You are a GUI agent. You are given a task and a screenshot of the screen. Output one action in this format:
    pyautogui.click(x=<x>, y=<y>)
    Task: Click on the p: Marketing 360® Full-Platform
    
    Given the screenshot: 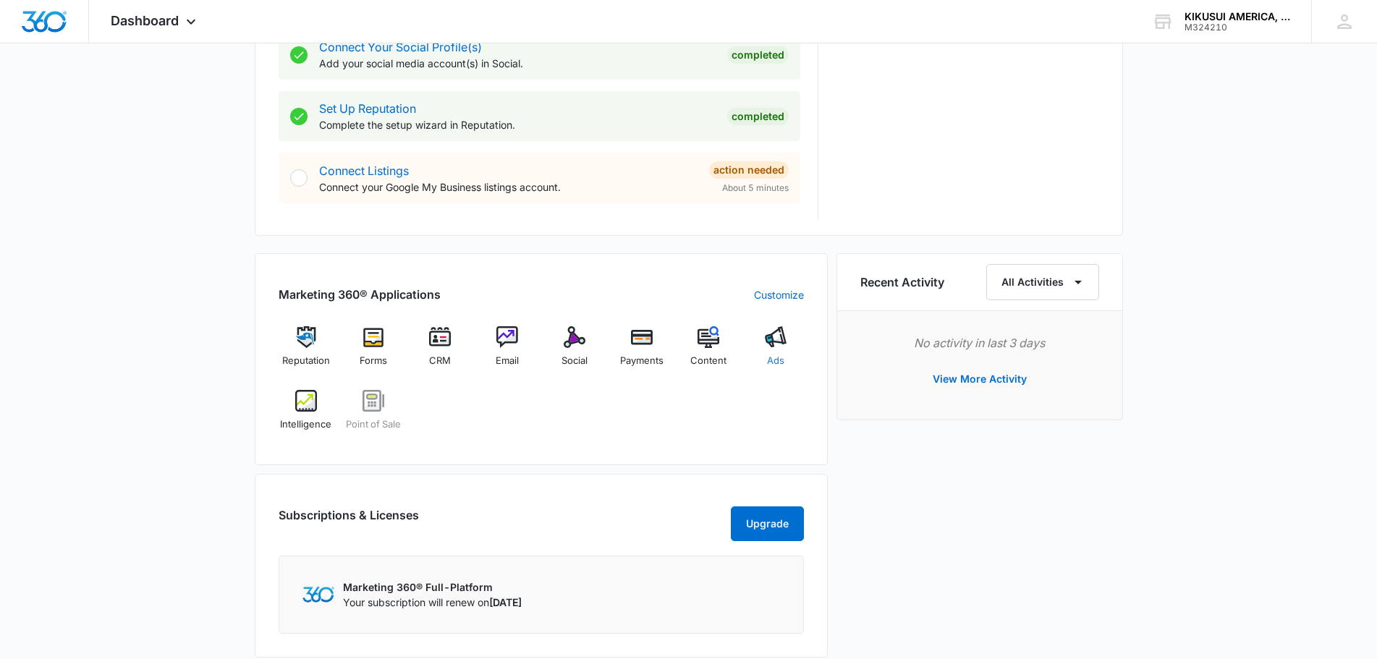 What is the action you would take?
    pyautogui.click(x=432, y=587)
    